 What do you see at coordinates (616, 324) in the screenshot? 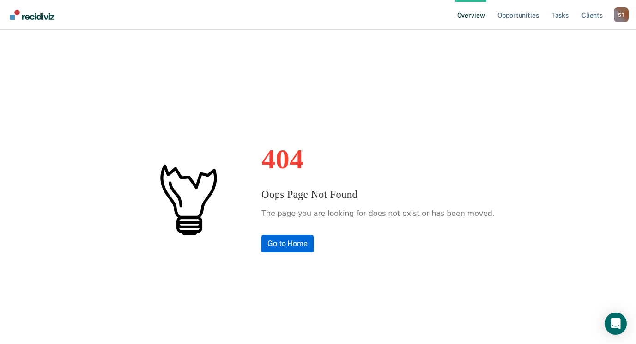
I see `div: Open Intercom Messenger` at bounding box center [616, 324].